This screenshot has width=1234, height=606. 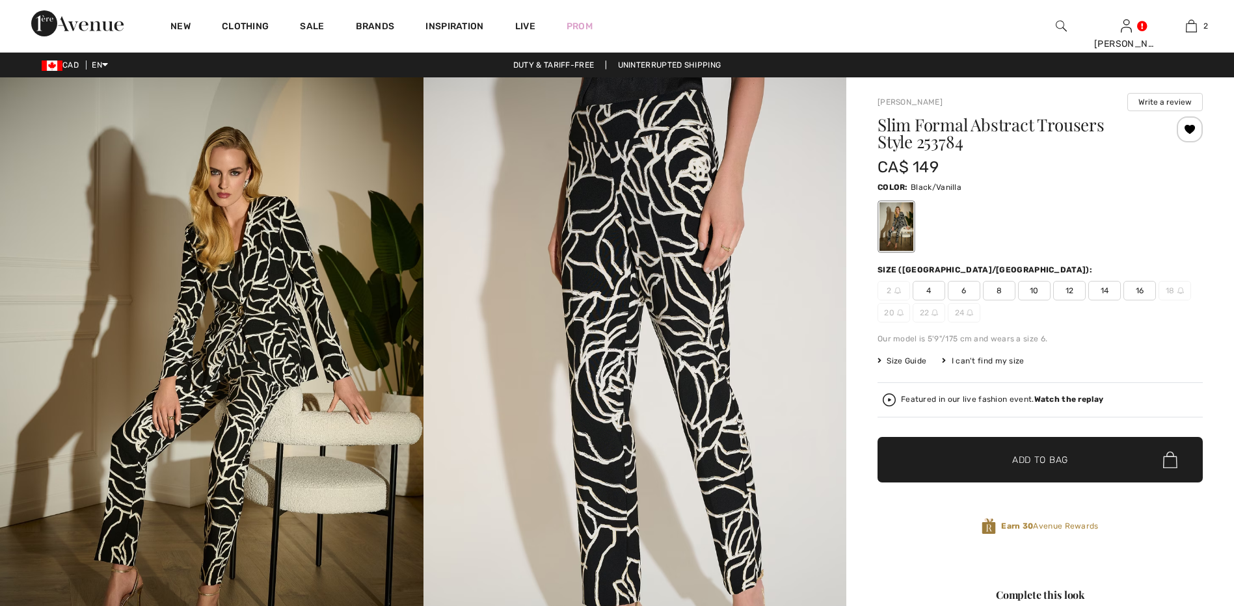 What do you see at coordinates (964, 313) in the screenshot?
I see `span: 24` at bounding box center [964, 313].